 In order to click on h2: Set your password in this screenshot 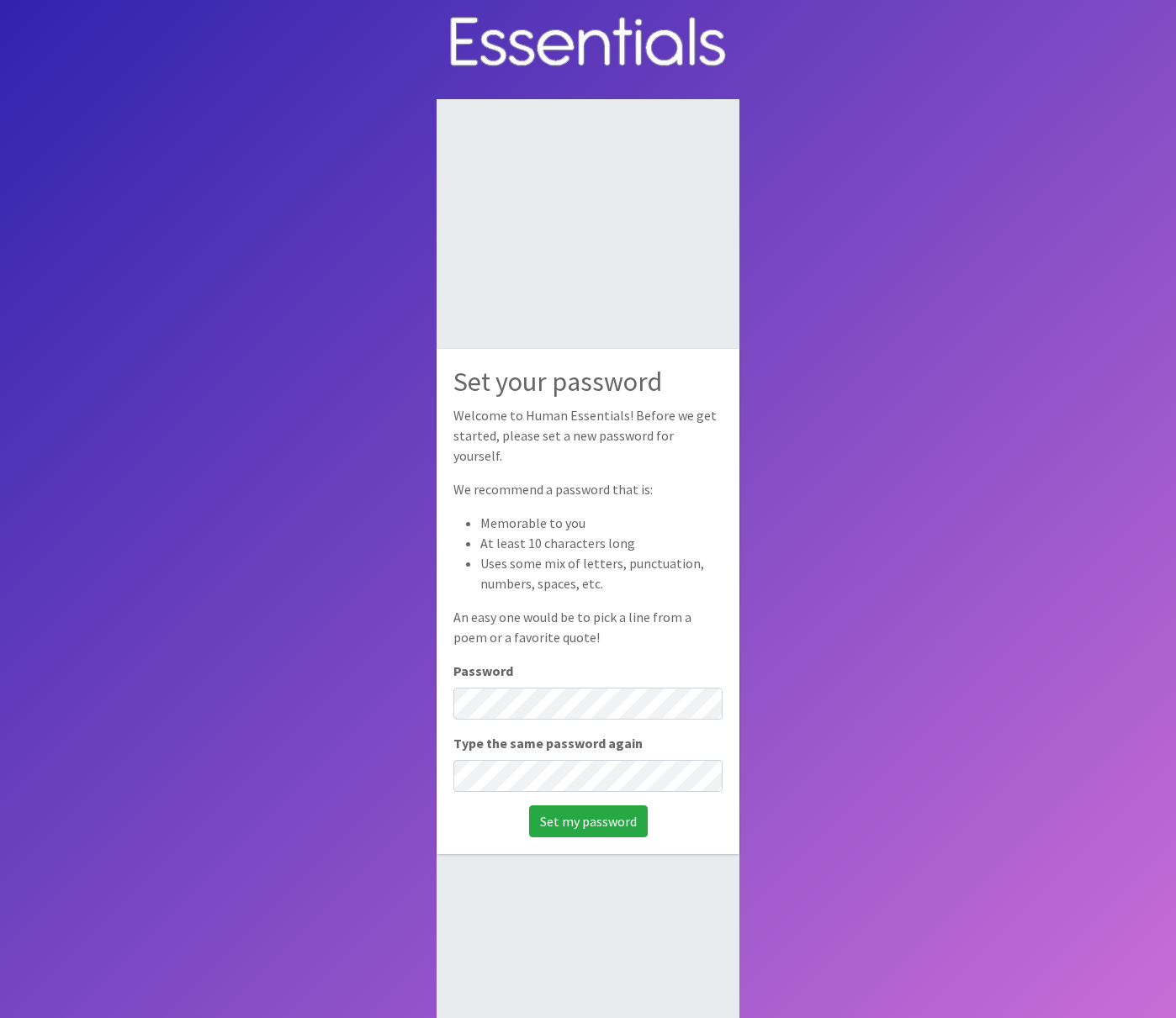, I will do `click(588, 381)`.